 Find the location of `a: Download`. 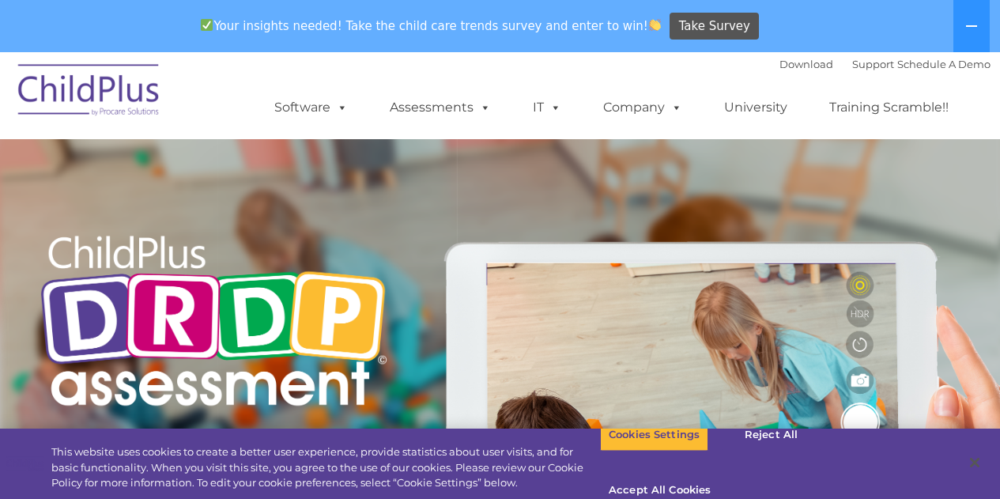

a: Download is located at coordinates (806, 64).